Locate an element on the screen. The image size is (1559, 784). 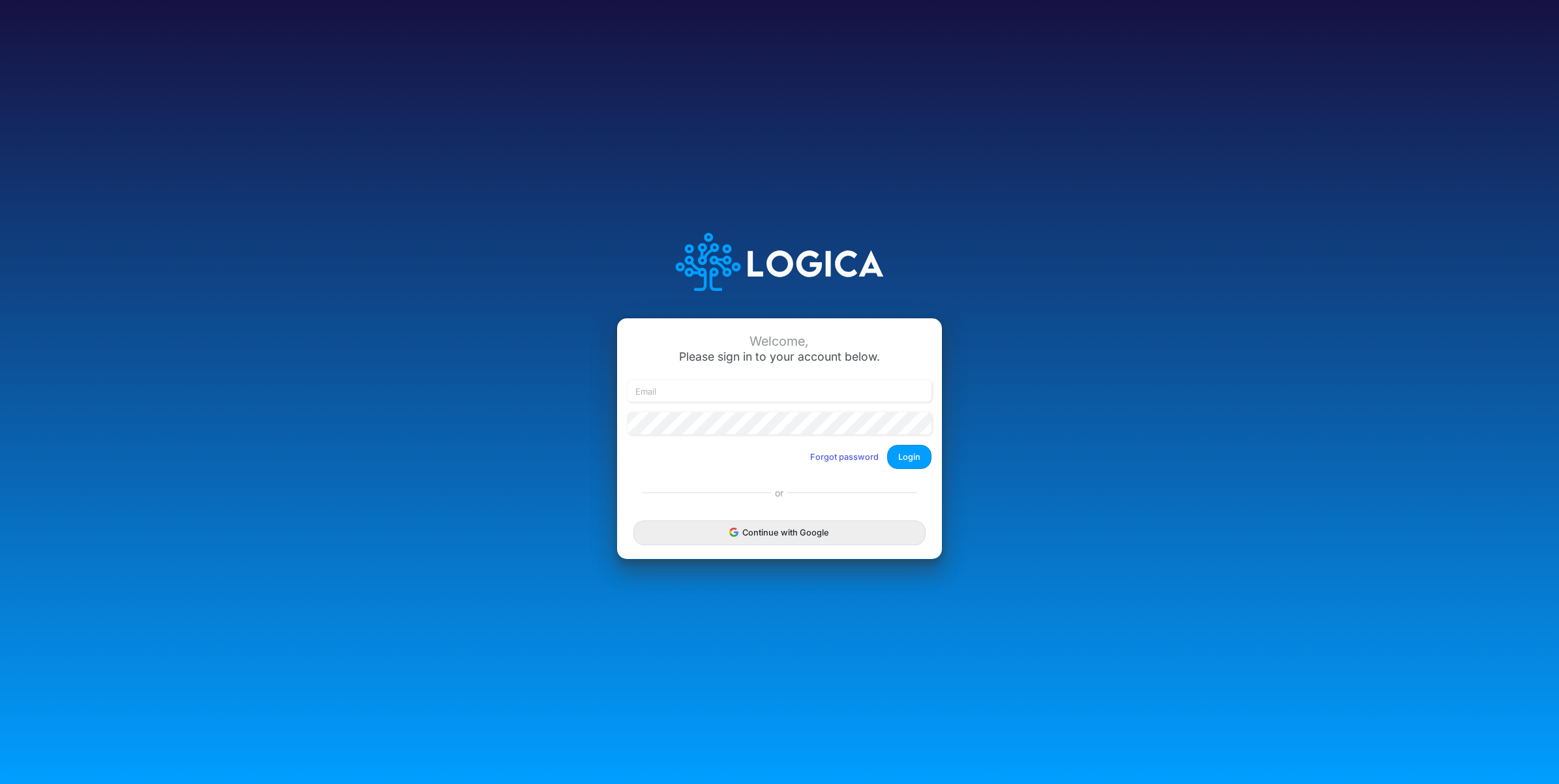
button: Forgot password is located at coordinates (844, 456).